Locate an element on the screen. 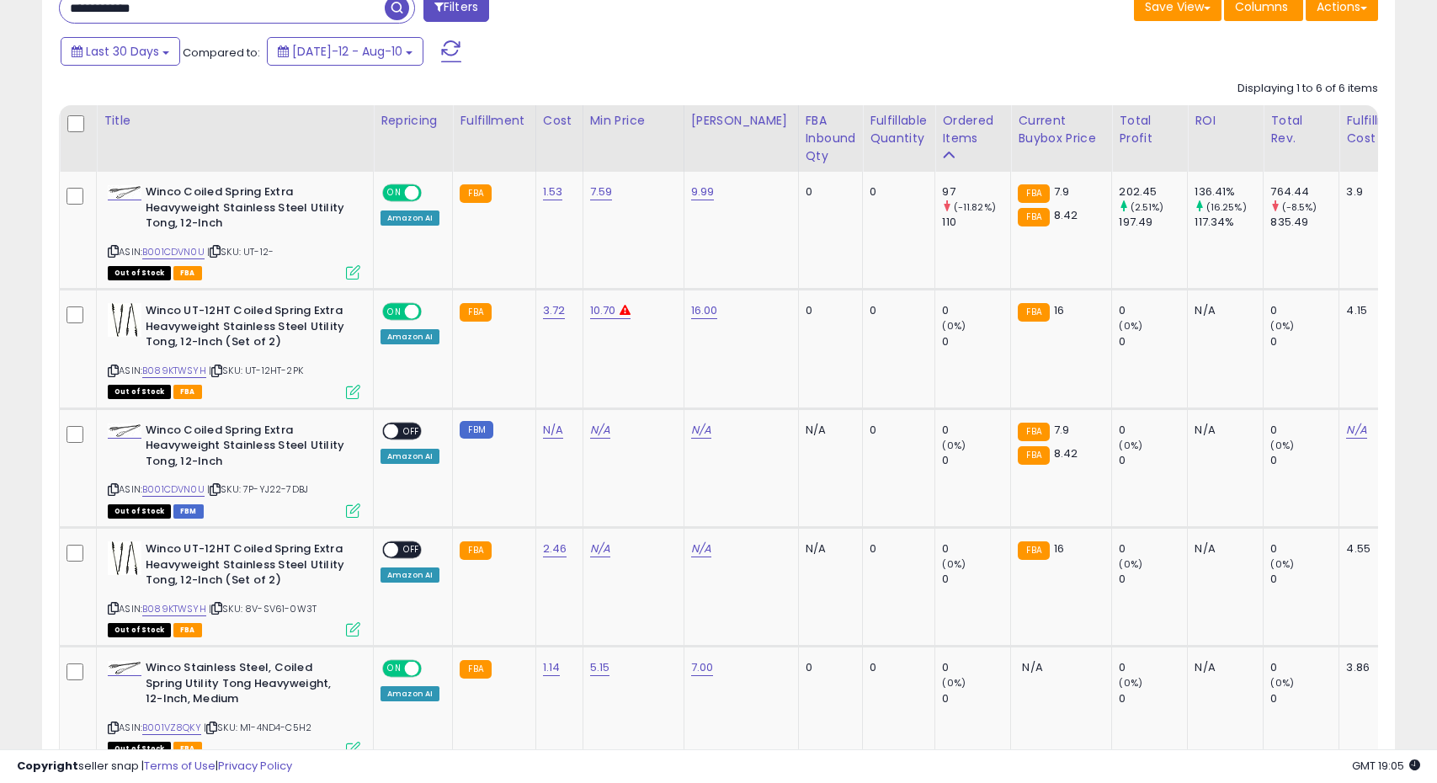 This screenshot has height=783, width=1437. div: 202.45 is located at coordinates (1152, 192).